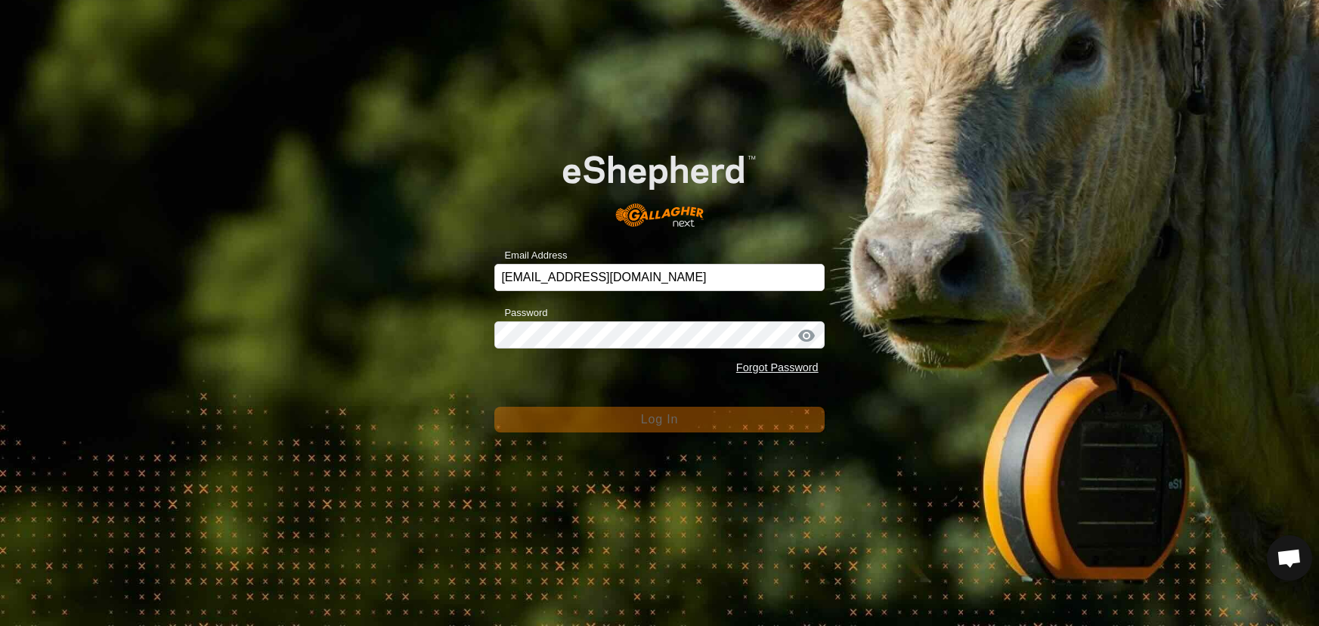  What do you see at coordinates (659, 419) in the screenshot?
I see `span: Log In` at bounding box center [659, 419].